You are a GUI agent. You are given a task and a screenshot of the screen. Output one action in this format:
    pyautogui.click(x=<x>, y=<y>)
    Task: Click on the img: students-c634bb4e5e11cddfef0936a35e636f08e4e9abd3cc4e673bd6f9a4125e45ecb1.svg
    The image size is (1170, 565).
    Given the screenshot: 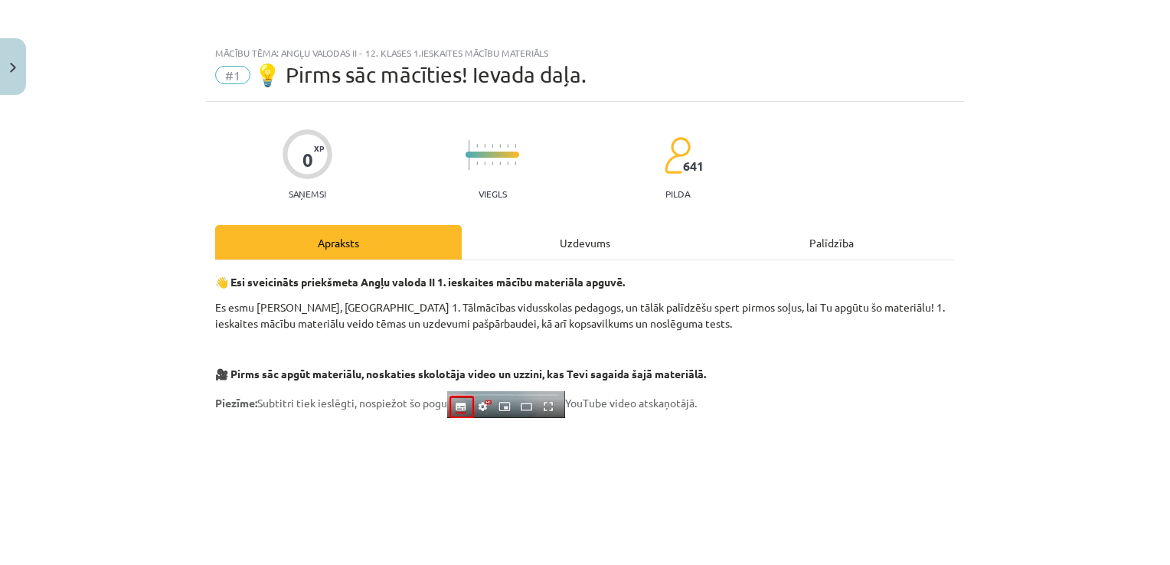 What is the action you would take?
    pyautogui.click(x=677, y=155)
    